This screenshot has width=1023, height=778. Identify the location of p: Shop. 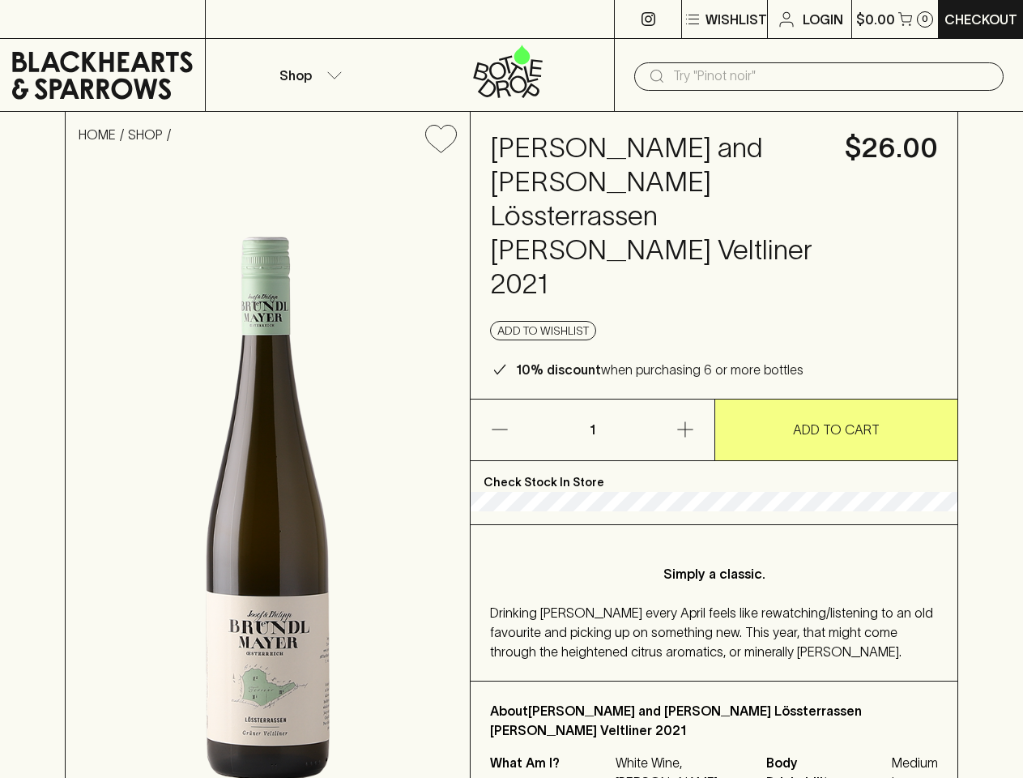
(296, 75).